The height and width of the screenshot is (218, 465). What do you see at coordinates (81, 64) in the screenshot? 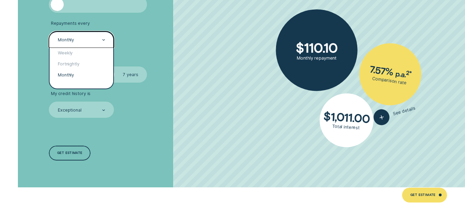
I see `div: Fortnightly` at bounding box center [81, 64].